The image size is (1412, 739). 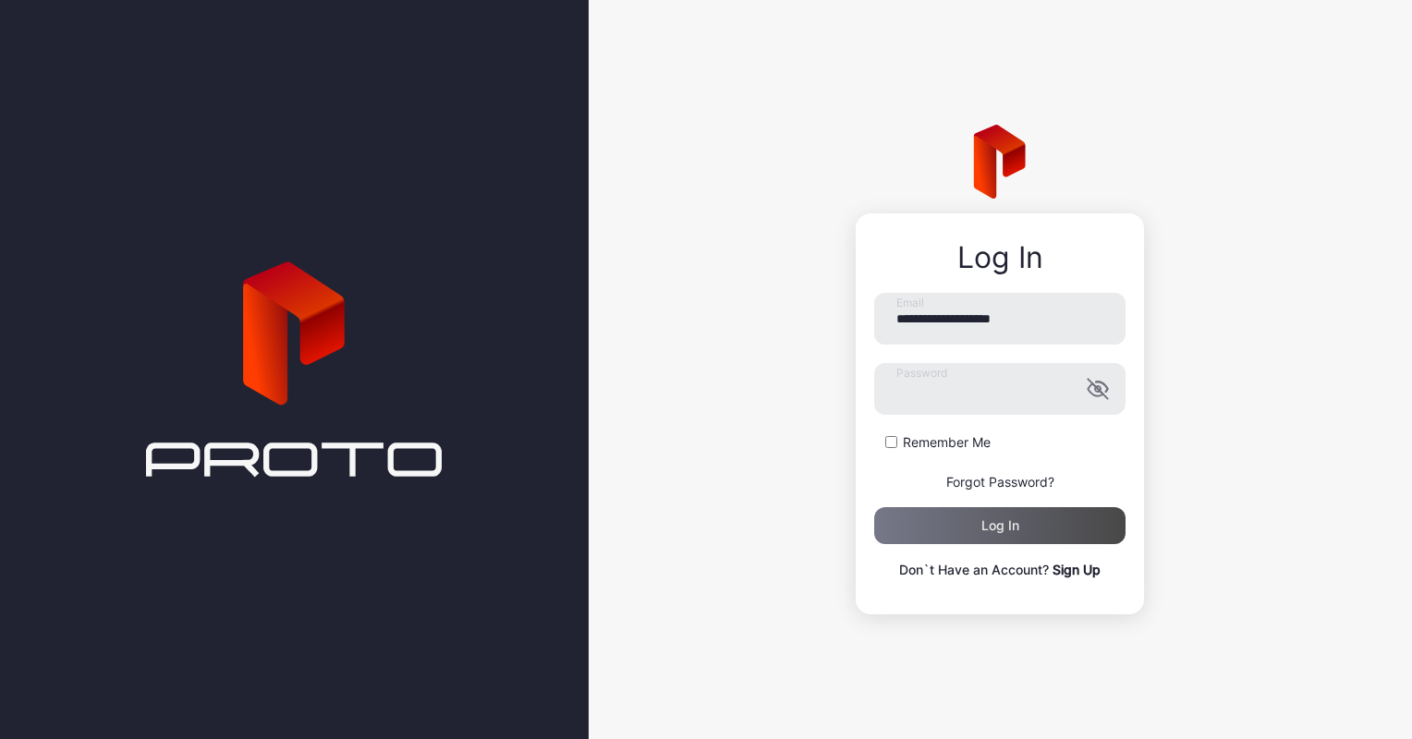 I want to click on div: Log In, so click(x=1000, y=258).